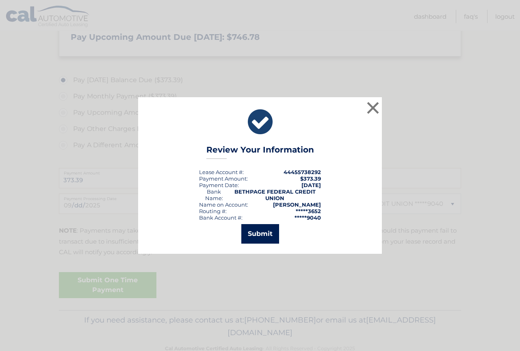 The height and width of the screenshot is (351, 520). Describe the element at coordinates (260, 152) in the screenshot. I see `h3: Review Your Information` at that location.